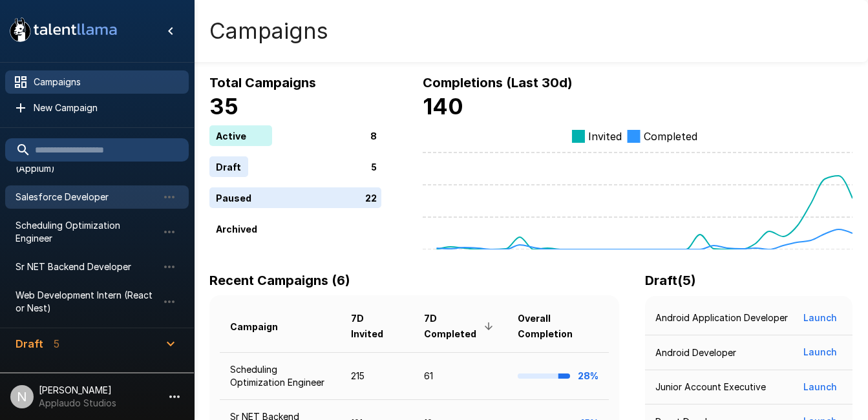  What do you see at coordinates (721, 318) in the screenshot?
I see `p: Android Application Developer` at bounding box center [721, 318].